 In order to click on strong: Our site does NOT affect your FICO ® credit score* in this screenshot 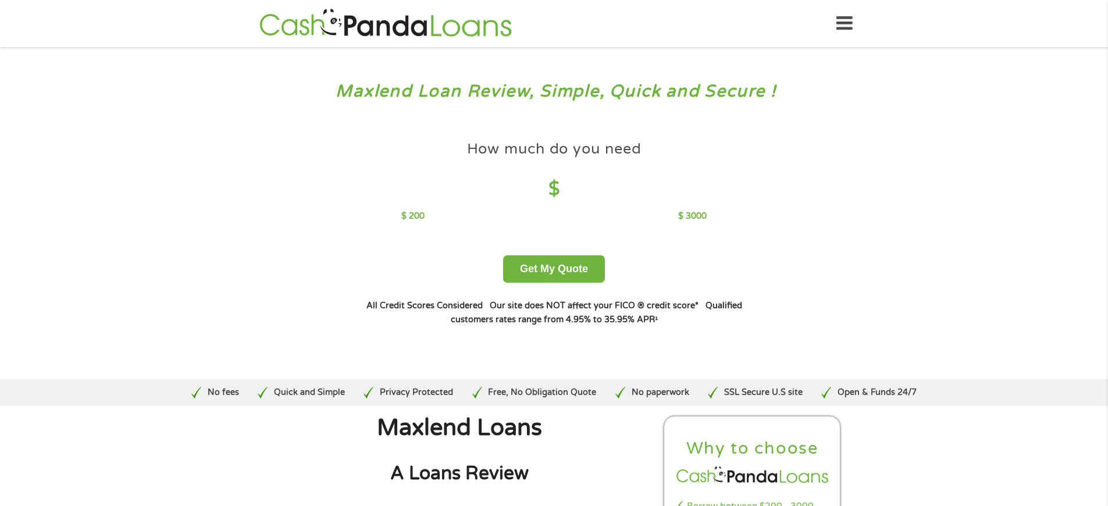, I will do `click(594, 305)`.